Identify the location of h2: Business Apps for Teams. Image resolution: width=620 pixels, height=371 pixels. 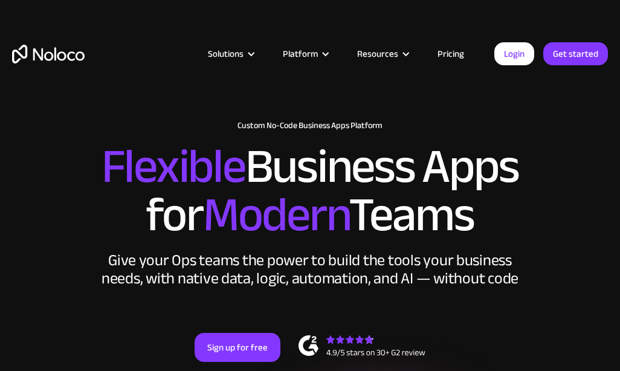
(310, 191).